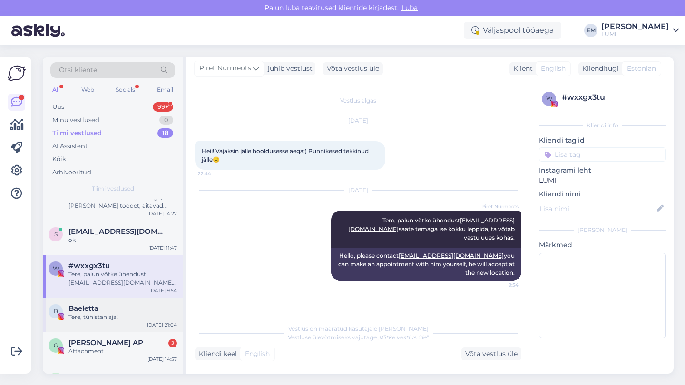 The height and width of the screenshot is (385, 685). Describe the element at coordinates (17, 73) in the screenshot. I see `img: Askly Logo` at that location.